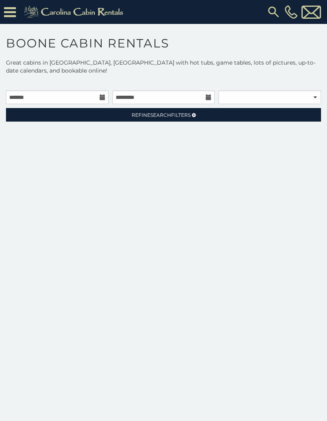  Describe the element at coordinates (161, 115) in the screenshot. I see `span: Refine Filters` at that location.